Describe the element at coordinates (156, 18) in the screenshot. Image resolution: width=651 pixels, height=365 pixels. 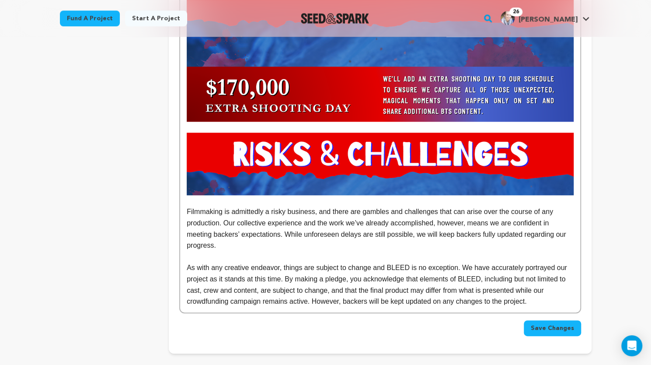
I see `a: Start a project` at that location.